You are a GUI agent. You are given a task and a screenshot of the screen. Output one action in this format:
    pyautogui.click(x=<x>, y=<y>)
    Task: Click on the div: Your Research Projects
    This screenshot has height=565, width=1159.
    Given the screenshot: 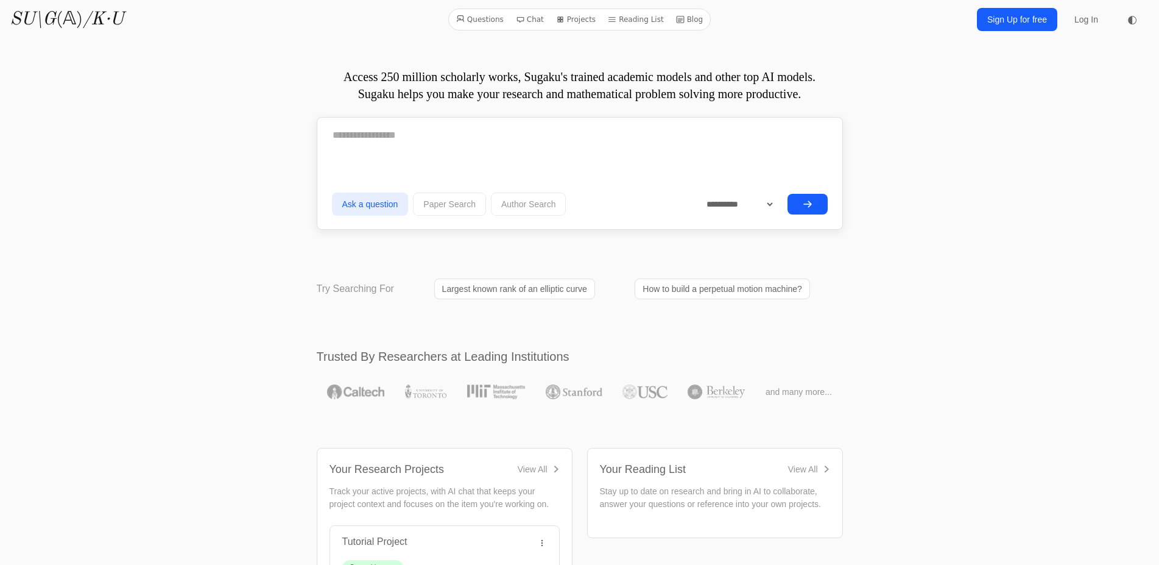 What is the action you would take?
    pyautogui.click(x=387, y=469)
    